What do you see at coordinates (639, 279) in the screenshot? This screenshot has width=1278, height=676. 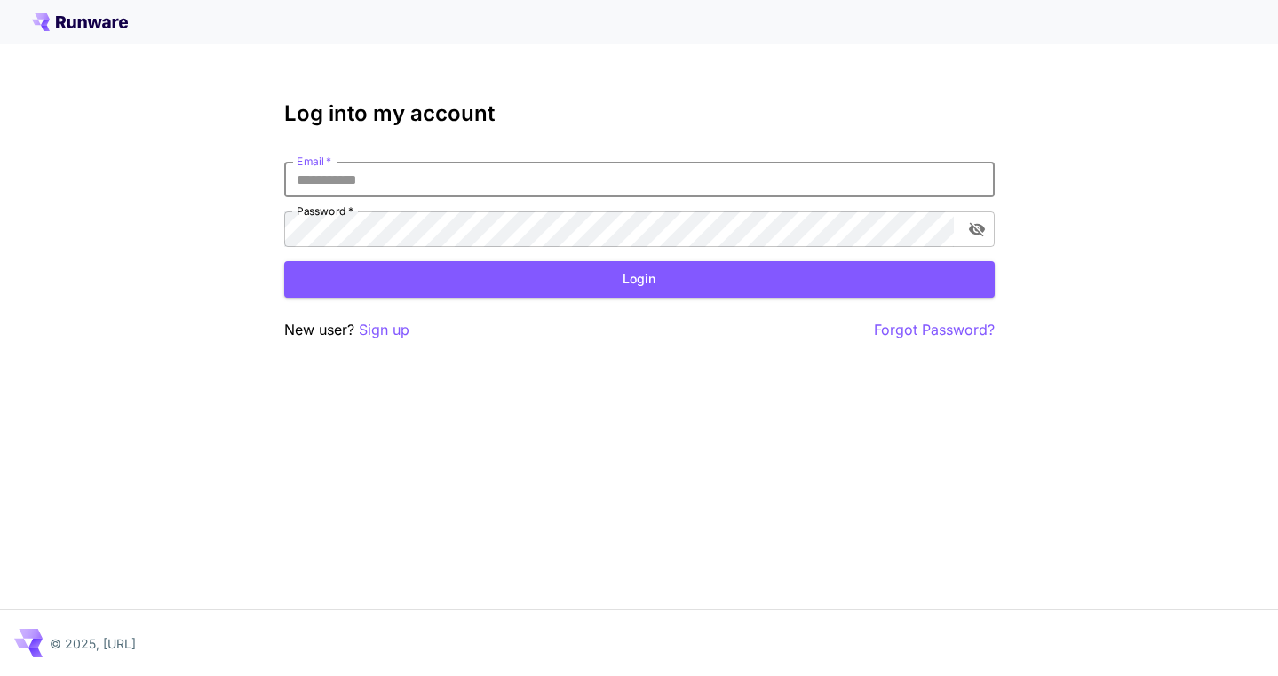 I see `button: Login` at bounding box center [639, 279].